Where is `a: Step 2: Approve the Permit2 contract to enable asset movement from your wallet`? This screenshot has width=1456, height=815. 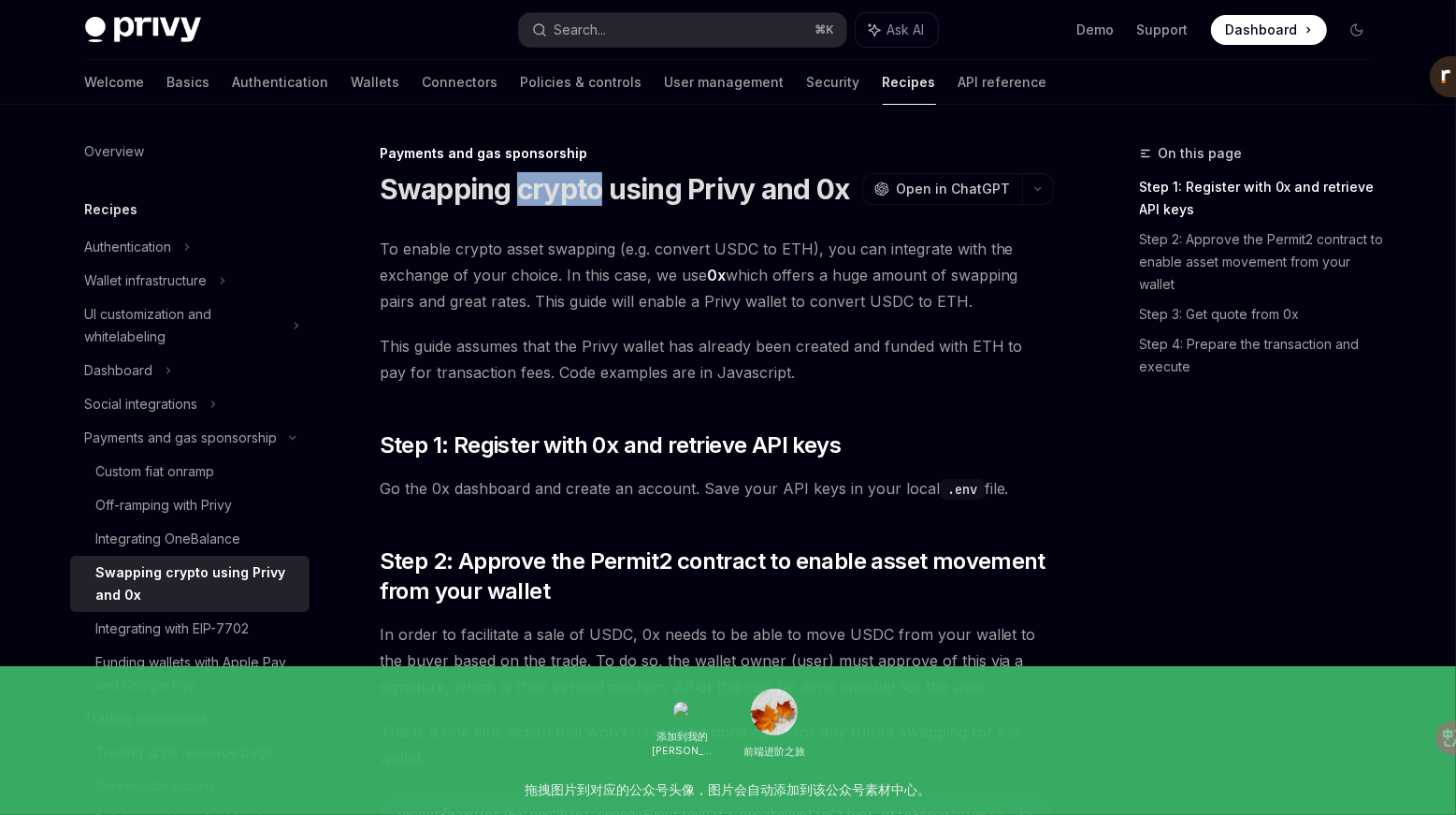 a: Step 2: Approve the Permit2 contract to enable asset movement from your wallet is located at coordinates (1263, 262).